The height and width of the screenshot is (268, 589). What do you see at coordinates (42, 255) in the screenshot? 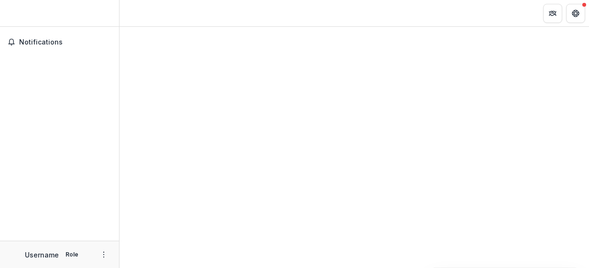
I see `p: Username` at bounding box center [42, 255].